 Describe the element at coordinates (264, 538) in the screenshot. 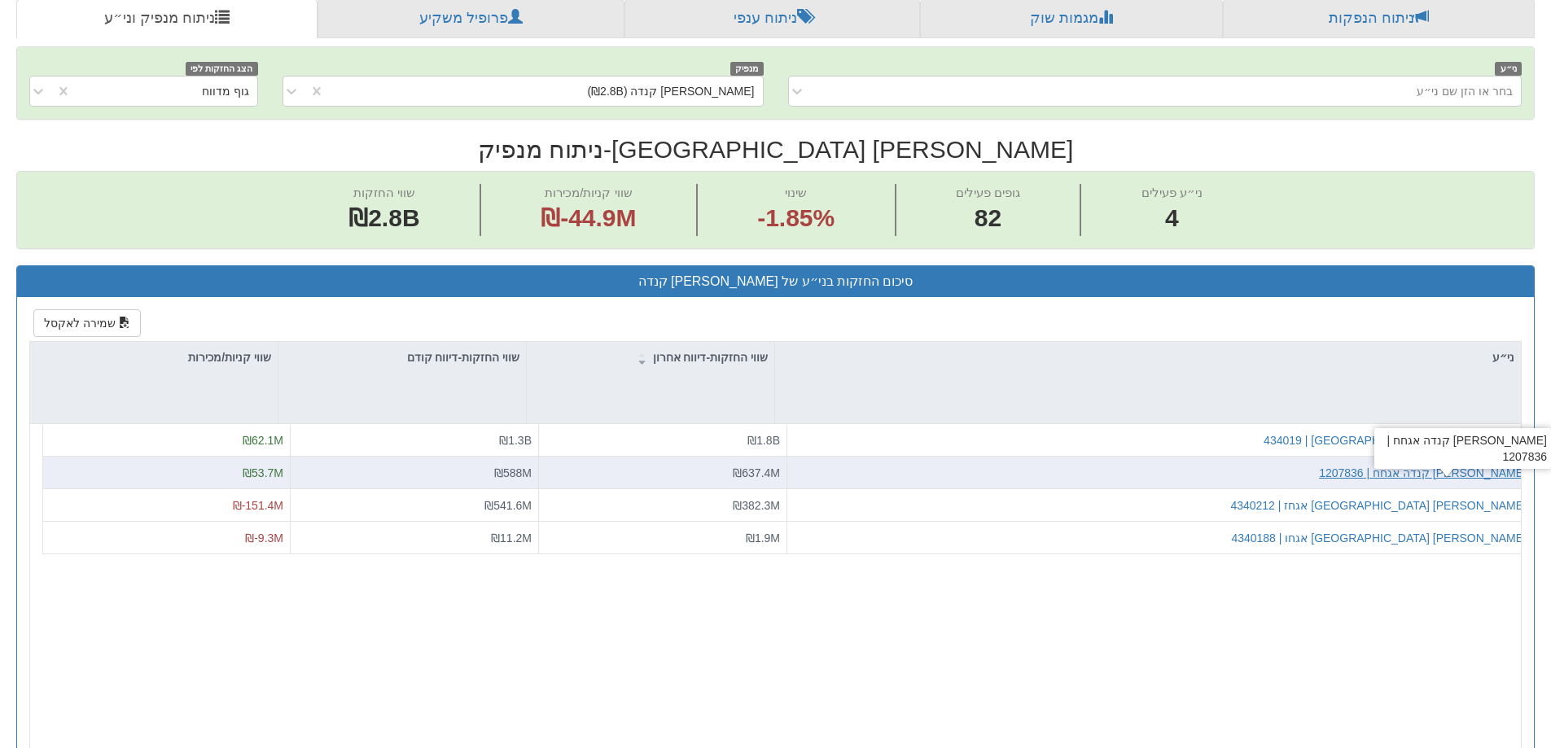

I see `span: ₪-9.3M` at that location.